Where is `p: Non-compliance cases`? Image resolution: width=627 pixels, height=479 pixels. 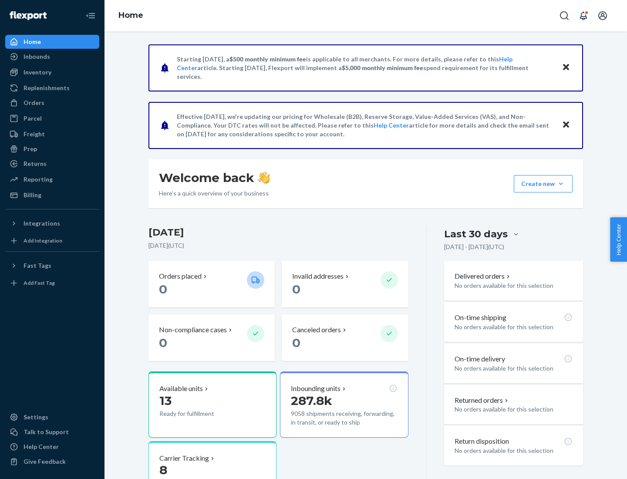 p: Non-compliance cases is located at coordinates (193, 330).